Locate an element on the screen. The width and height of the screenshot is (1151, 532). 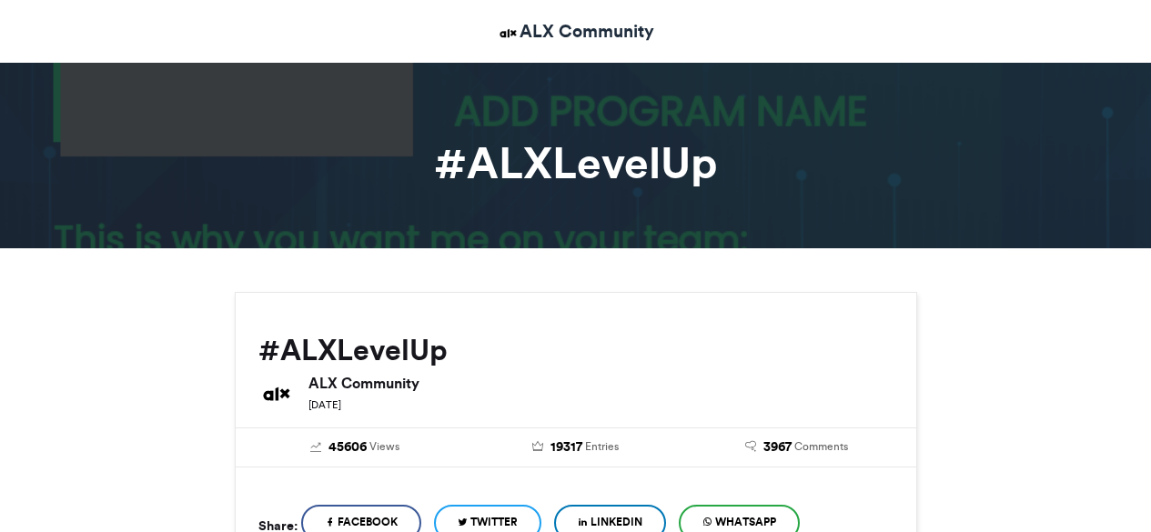
span: WhatsApp is located at coordinates (745, 522).